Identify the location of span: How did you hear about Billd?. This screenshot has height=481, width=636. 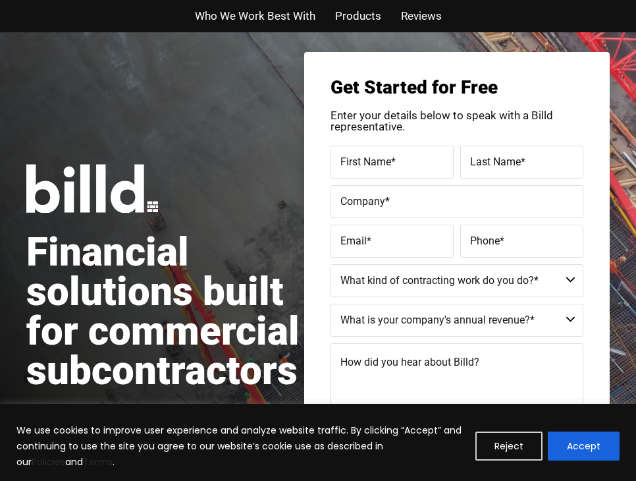
(410, 362).